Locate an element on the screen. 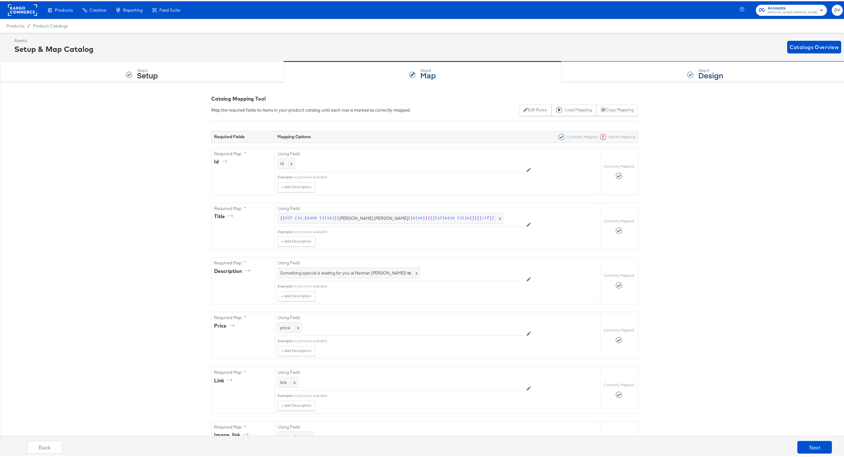 Image resolution: width=844 pixels, height=457 pixels. span: titleize title is located at coordinates (452, 217).